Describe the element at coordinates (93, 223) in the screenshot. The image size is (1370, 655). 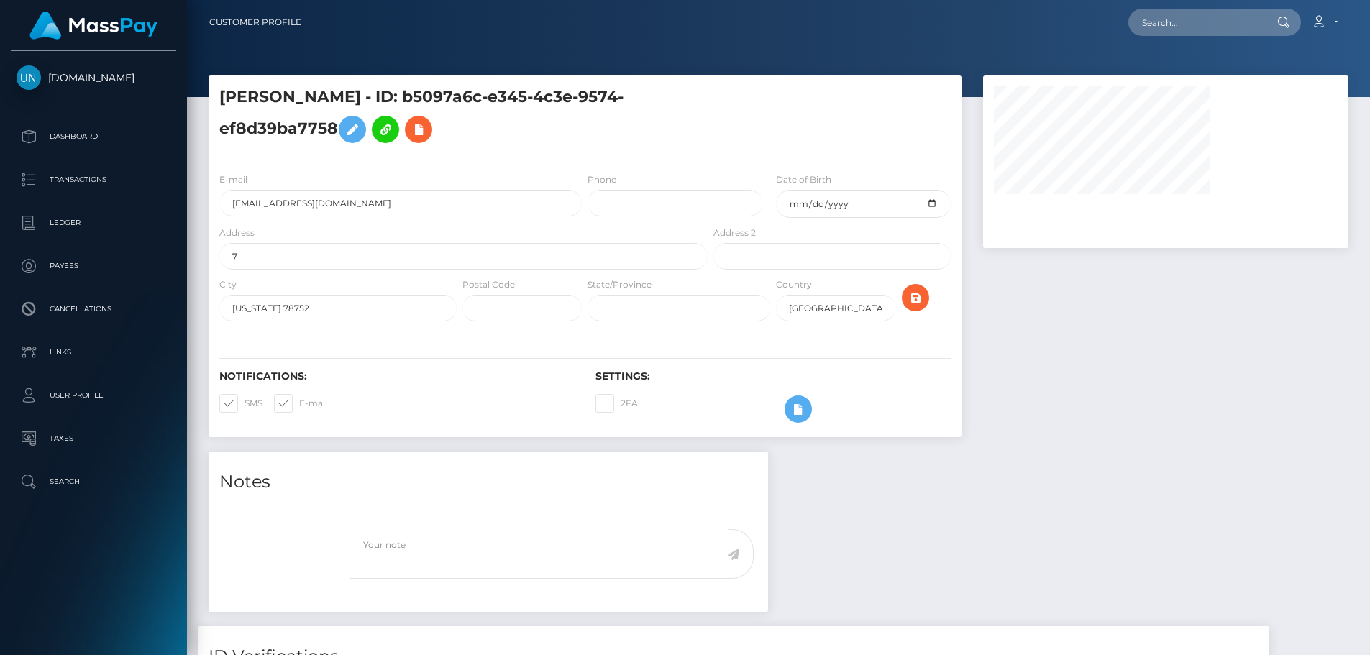
I see `p: Ledger` at that location.